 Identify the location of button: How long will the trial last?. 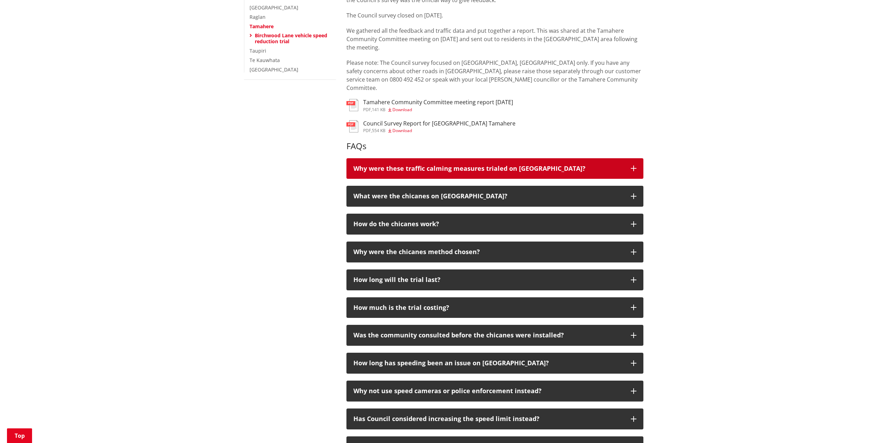
(495, 280).